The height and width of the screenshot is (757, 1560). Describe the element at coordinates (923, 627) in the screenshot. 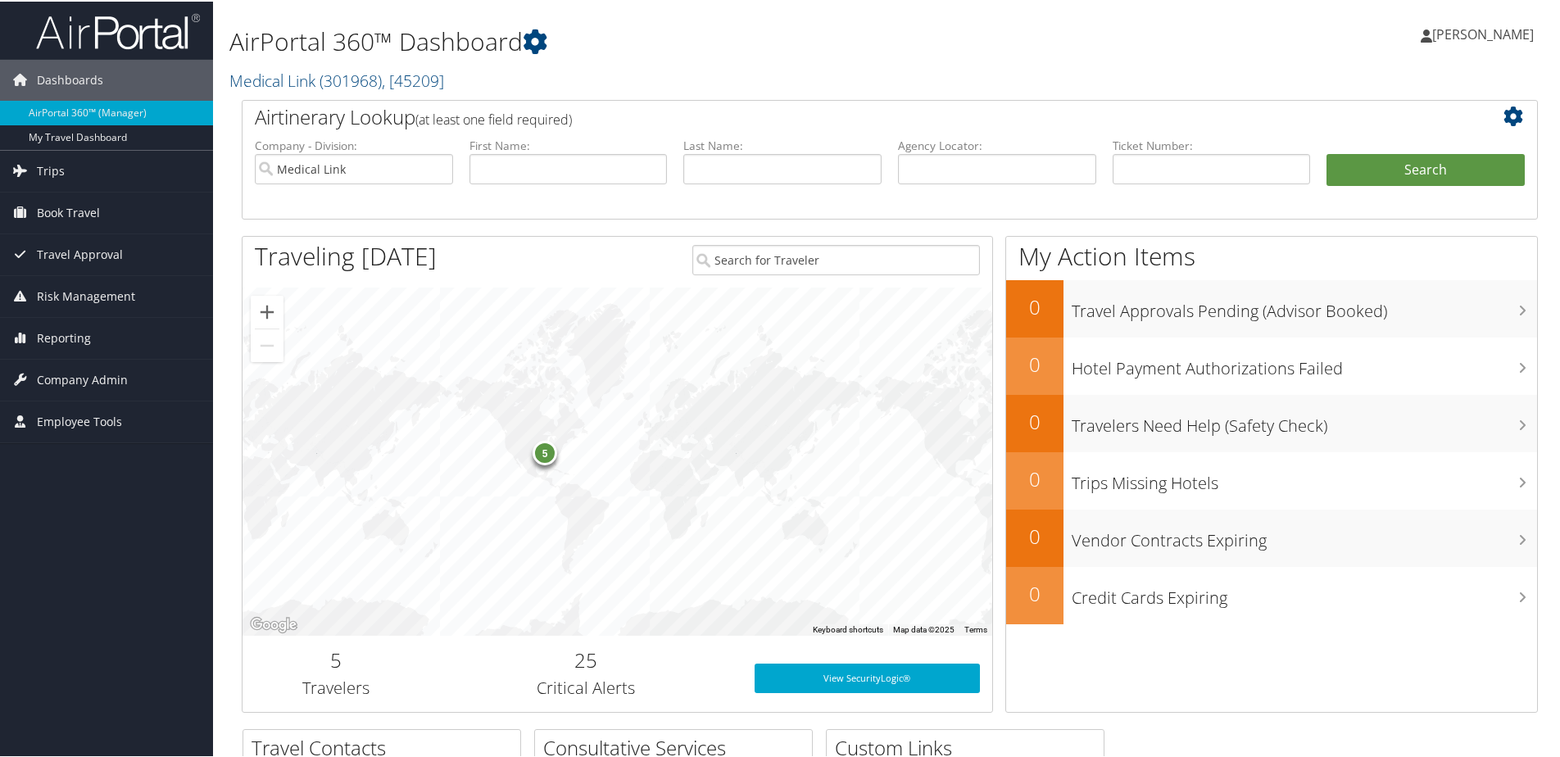

I see `span: Map data ©2025` at that location.